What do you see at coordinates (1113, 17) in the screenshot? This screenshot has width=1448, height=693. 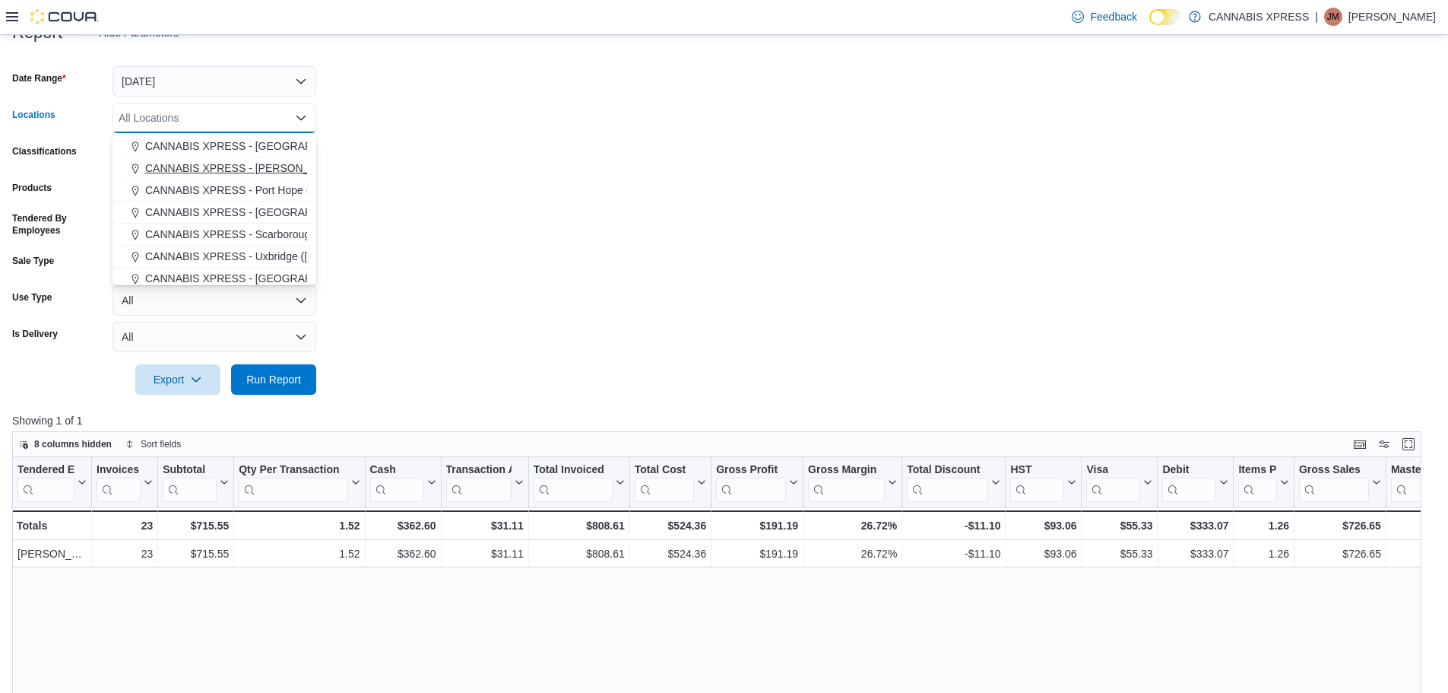 I see `span: Feedback` at bounding box center [1113, 17].